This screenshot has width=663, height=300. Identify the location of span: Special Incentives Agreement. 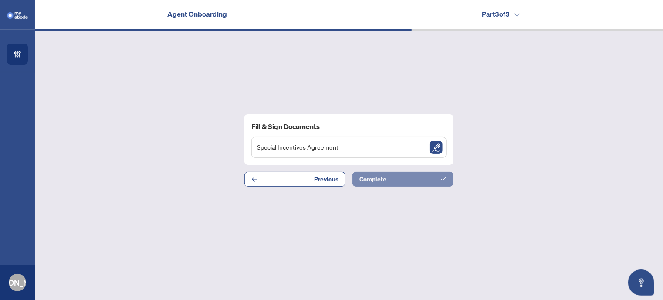
(297, 147).